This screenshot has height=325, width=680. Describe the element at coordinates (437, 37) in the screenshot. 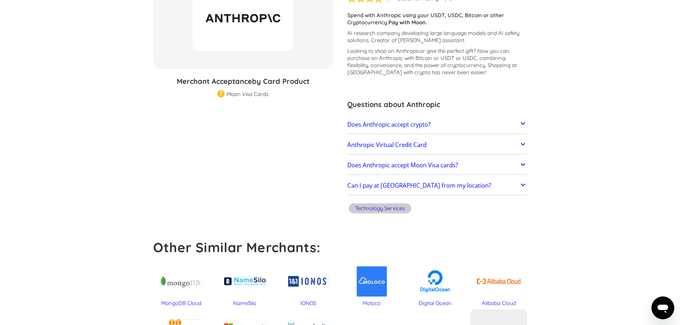

I see `p: AI research company developing large language models and AI safety solutions. Creator of [PERSON_...` at that location.